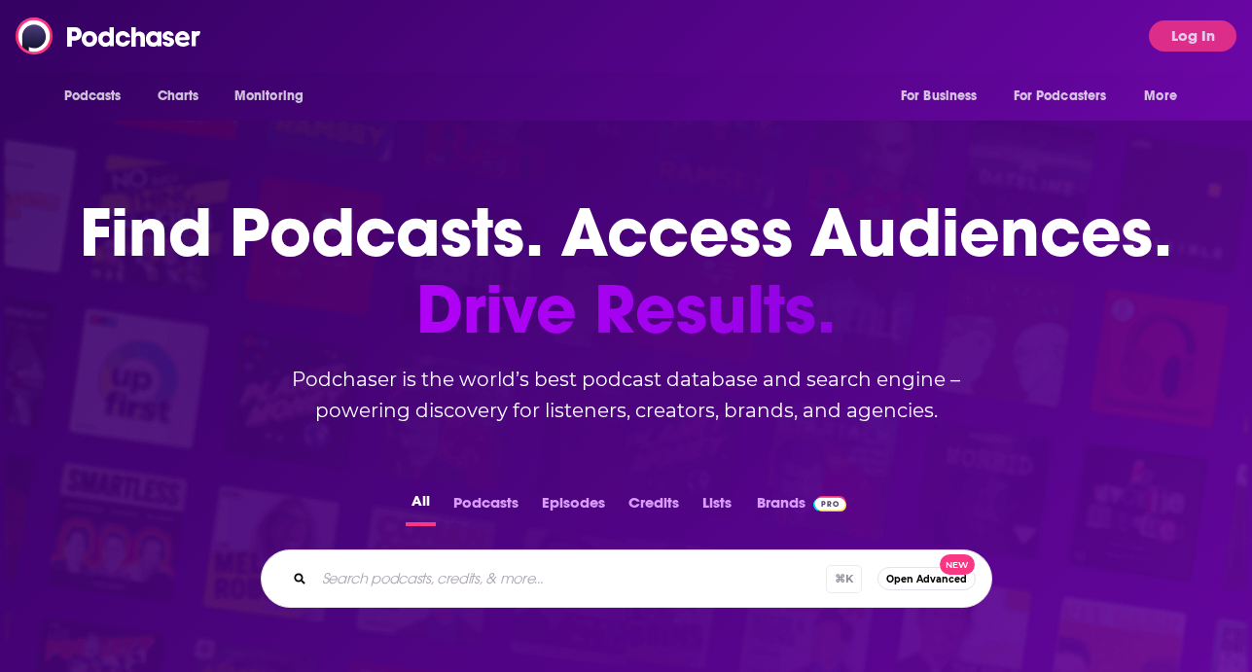 This screenshot has width=1252, height=672. Describe the element at coordinates (717, 507) in the screenshot. I see `button: Lists` at that location.